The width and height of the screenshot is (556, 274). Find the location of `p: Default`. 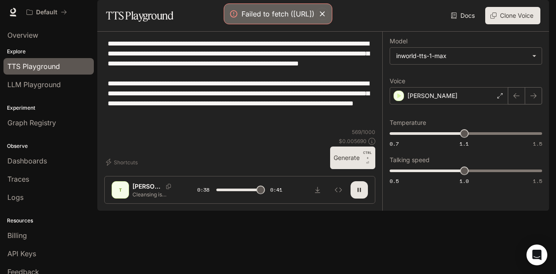

p: Default is located at coordinates (46, 12).